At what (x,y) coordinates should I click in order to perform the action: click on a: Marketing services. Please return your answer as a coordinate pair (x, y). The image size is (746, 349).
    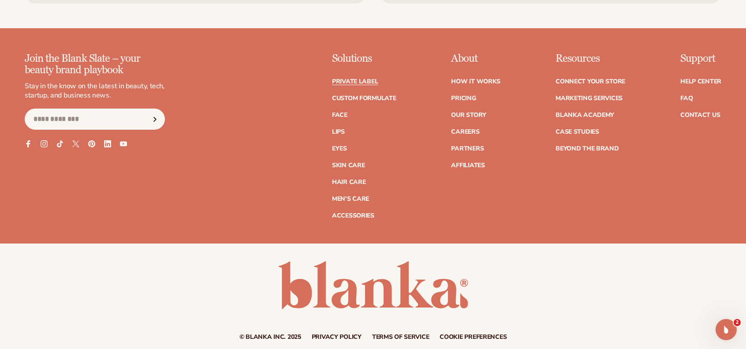
    Looking at the image, I should click on (589, 98).